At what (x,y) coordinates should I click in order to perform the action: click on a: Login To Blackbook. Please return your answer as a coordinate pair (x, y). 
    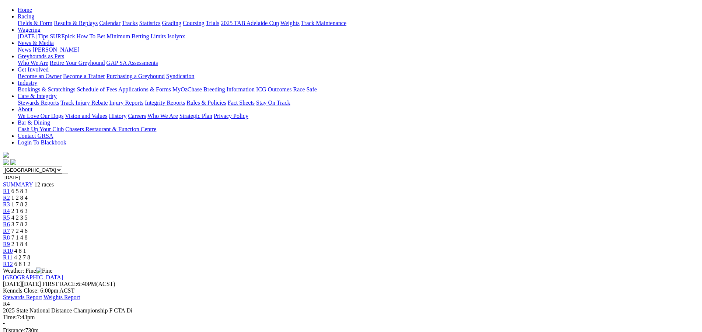
    Looking at the image, I should click on (42, 142).